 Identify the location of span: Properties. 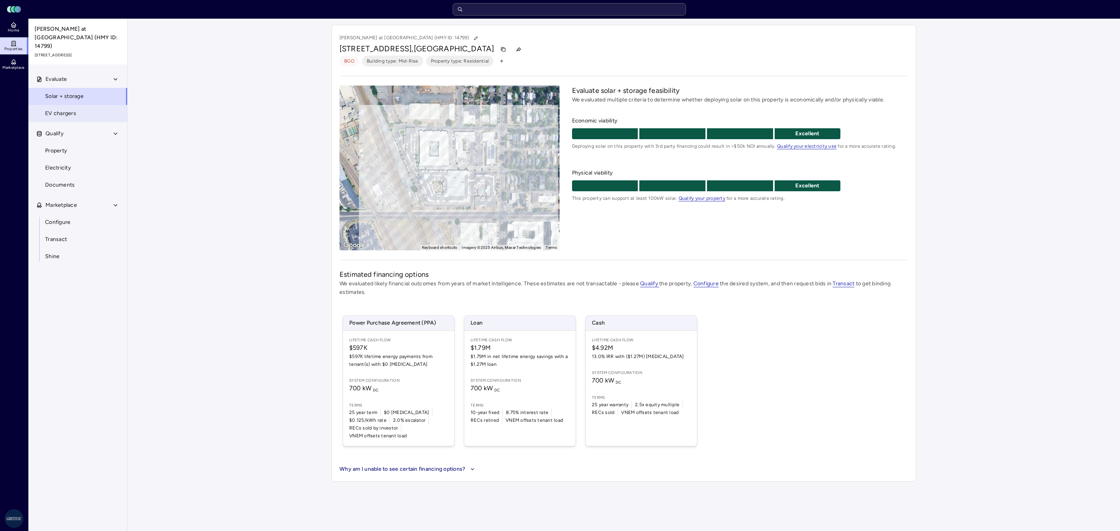
(14, 49).